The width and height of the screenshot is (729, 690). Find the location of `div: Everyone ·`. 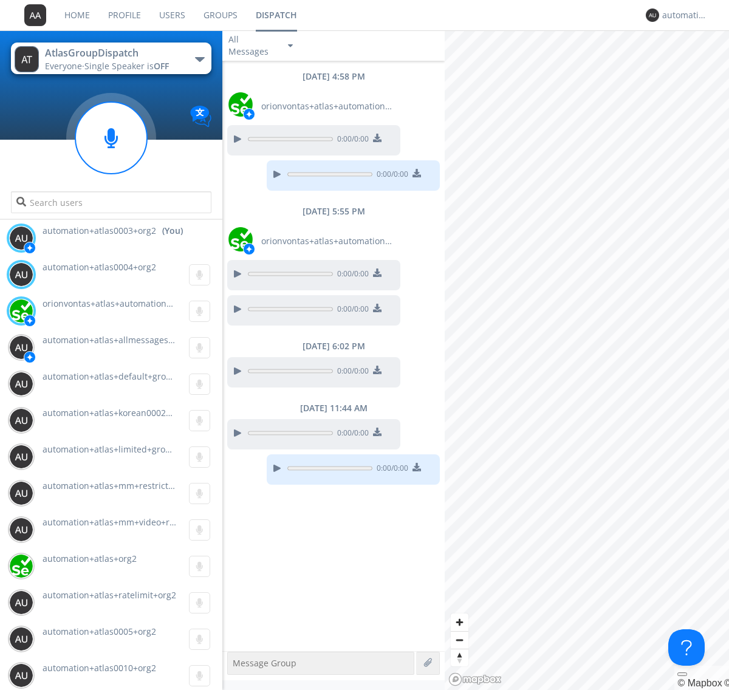

div: Everyone · is located at coordinates (113, 66).